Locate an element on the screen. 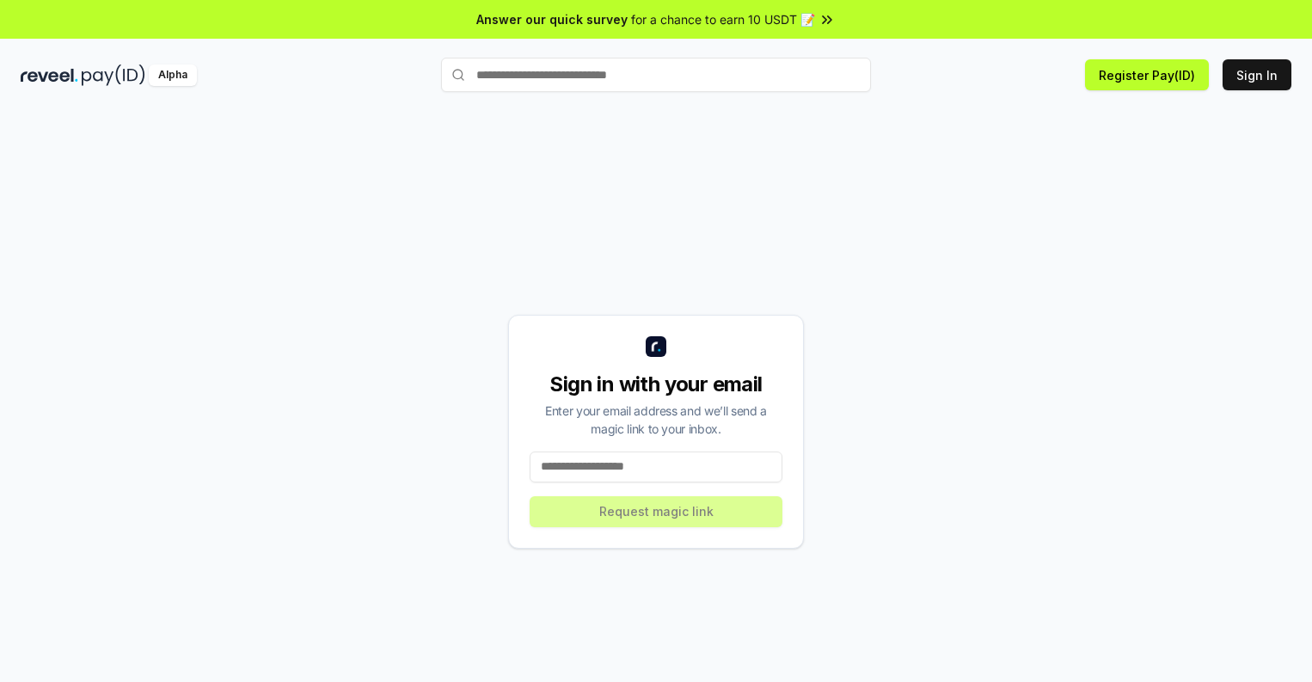 The height and width of the screenshot is (682, 1312). div: Alpha is located at coordinates (173, 75).